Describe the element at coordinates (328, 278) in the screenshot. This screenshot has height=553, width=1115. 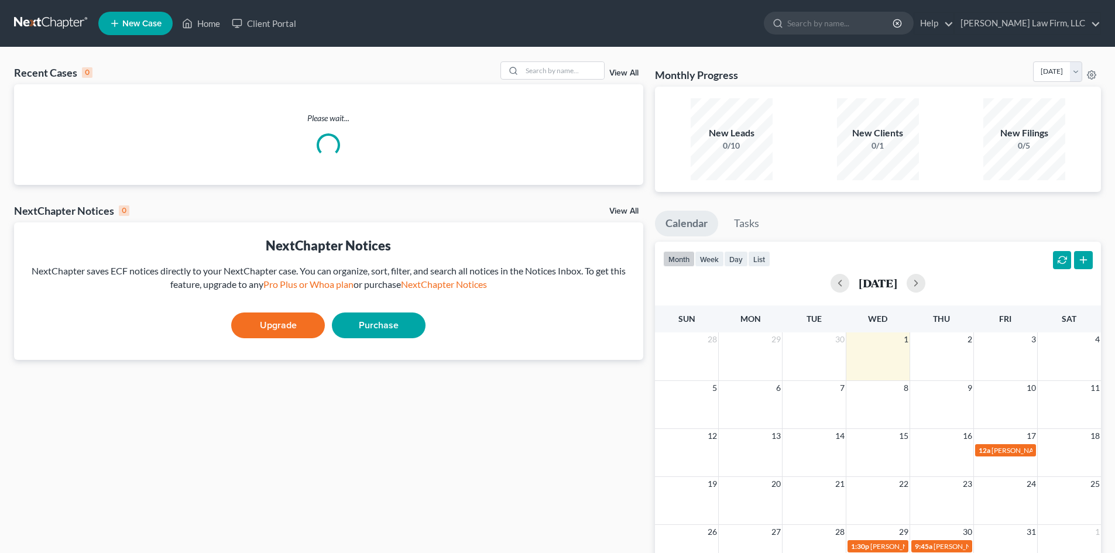
I see `div: NextChapter saves ECF notices directly to your NextChapter case. You can organize, sort, filter, ...` at that location.